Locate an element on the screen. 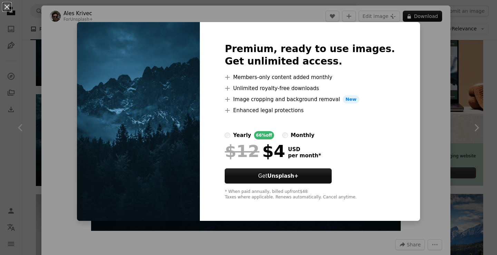 The image size is (497, 255). input: yearly66%off is located at coordinates (228, 135).